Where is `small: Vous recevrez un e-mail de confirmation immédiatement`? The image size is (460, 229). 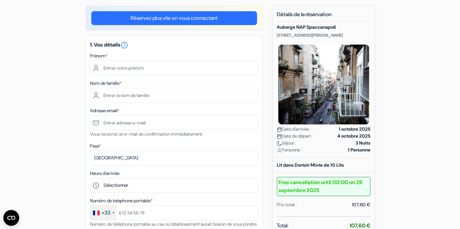
small: Vous recevrez un e-mail de confirmation immédiatement is located at coordinates (146, 134).